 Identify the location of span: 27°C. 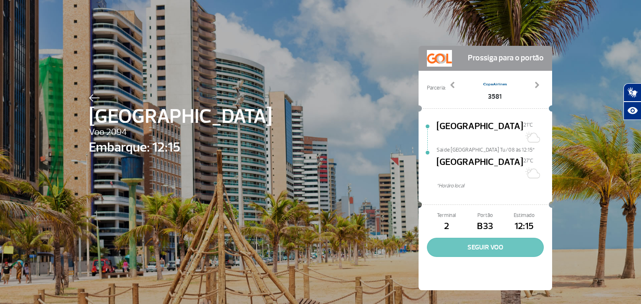
(528, 161).